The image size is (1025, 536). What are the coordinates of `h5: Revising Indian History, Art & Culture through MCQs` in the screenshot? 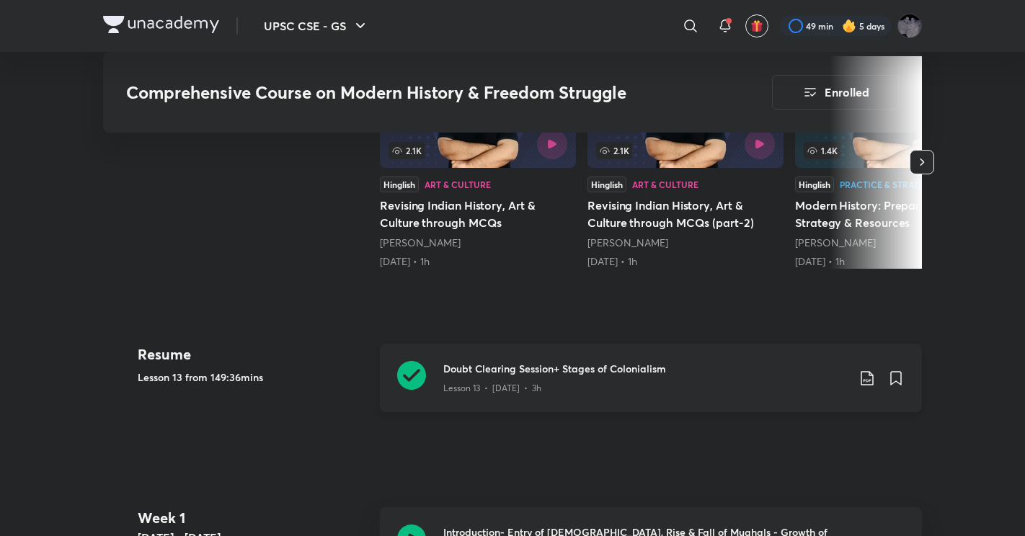 It's located at (478, 214).